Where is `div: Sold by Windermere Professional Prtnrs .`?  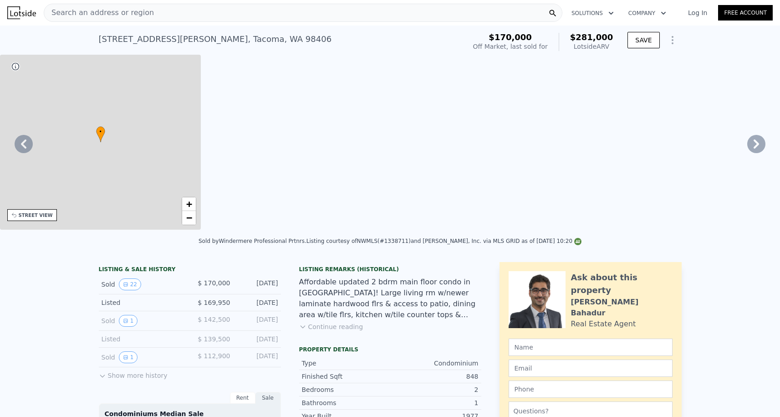
div: Sold by Windermere Professional Prtnrs . is located at coordinates (252, 241).